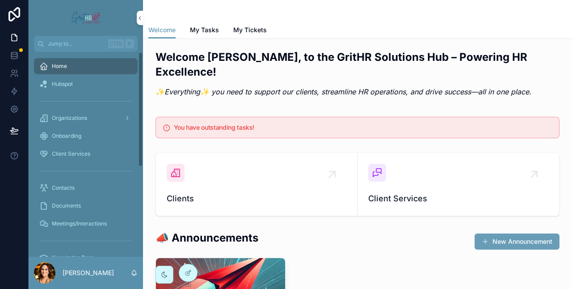  I want to click on a: New Announcement, so click(517, 241).